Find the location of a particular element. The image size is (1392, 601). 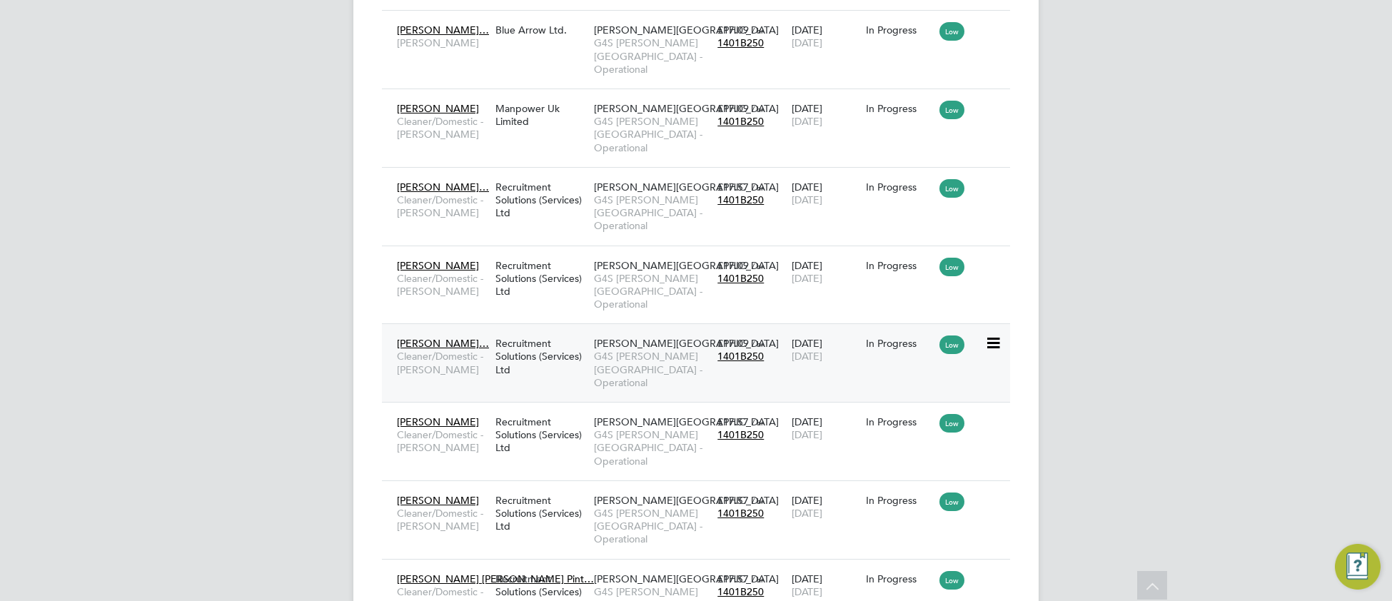

button: Engage Resource Center is located at coordinates (1358, 567).